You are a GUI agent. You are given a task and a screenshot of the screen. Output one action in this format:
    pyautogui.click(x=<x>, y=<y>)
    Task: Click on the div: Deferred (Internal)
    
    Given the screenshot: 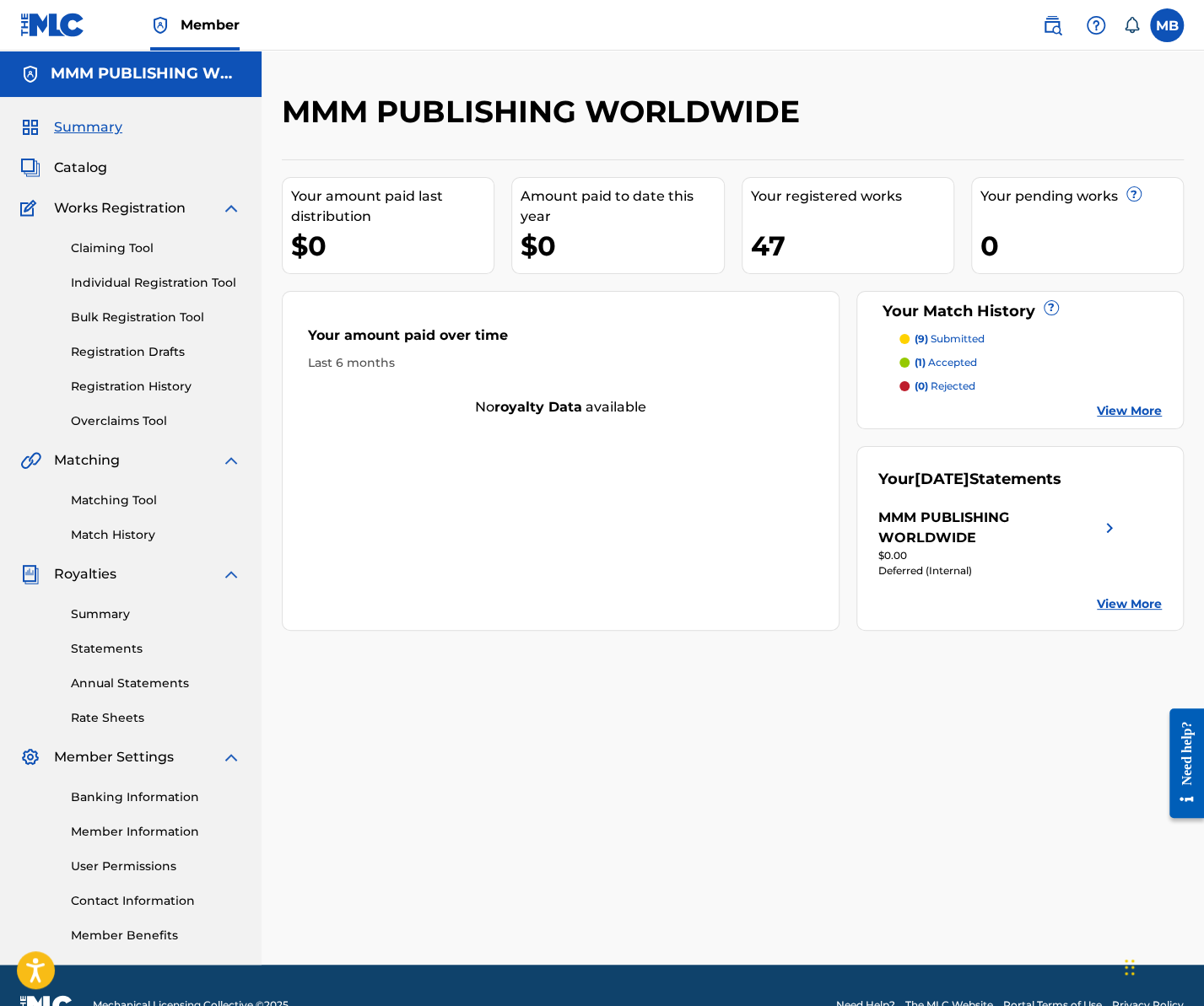 What is the action you would take?
    pyautogui.click(x=999, y=571)
    